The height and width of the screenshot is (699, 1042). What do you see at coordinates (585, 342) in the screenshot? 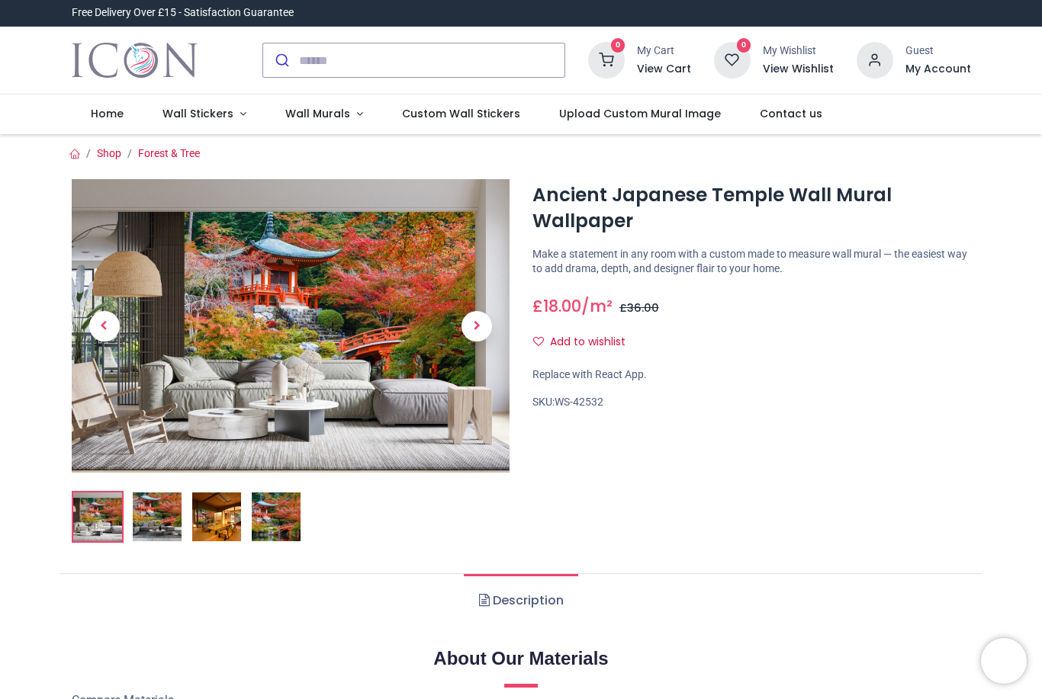
I see `button: Add to wishlistAdd to wishlist` at bounding box center [585, 342].